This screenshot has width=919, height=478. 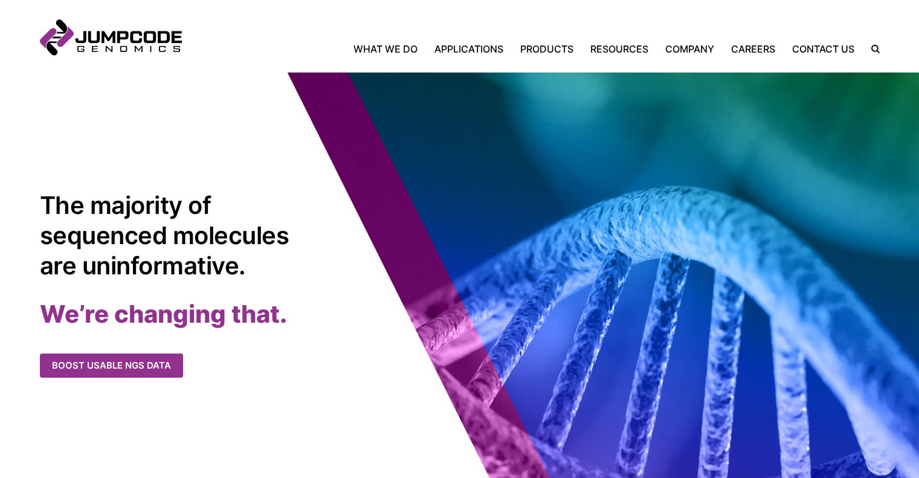 What do you see at coordinates (250, 314) in the screenshot?
I see `h2: We’re changing that.` at bounding box center [250, 314].